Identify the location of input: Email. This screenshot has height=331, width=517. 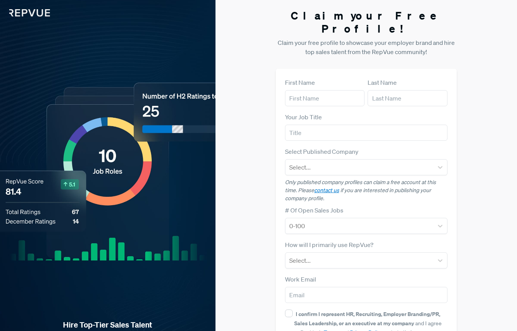
(366, 295).